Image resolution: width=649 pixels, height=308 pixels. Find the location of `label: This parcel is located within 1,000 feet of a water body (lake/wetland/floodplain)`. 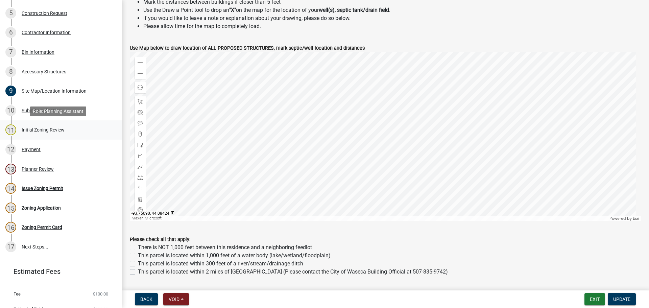

label: This parcel is located within 1,000 feet of a water body (lake/wetland/floodplain) is located at coordinates (234, 256).